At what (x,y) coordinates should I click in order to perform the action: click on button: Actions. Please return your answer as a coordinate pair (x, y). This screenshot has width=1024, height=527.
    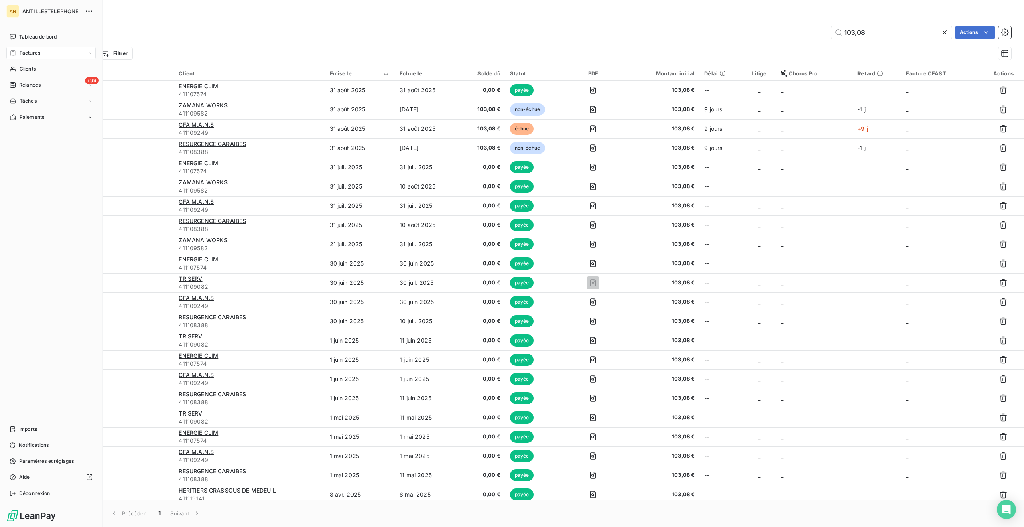
    Looking at the image, I should click on (975, 33).